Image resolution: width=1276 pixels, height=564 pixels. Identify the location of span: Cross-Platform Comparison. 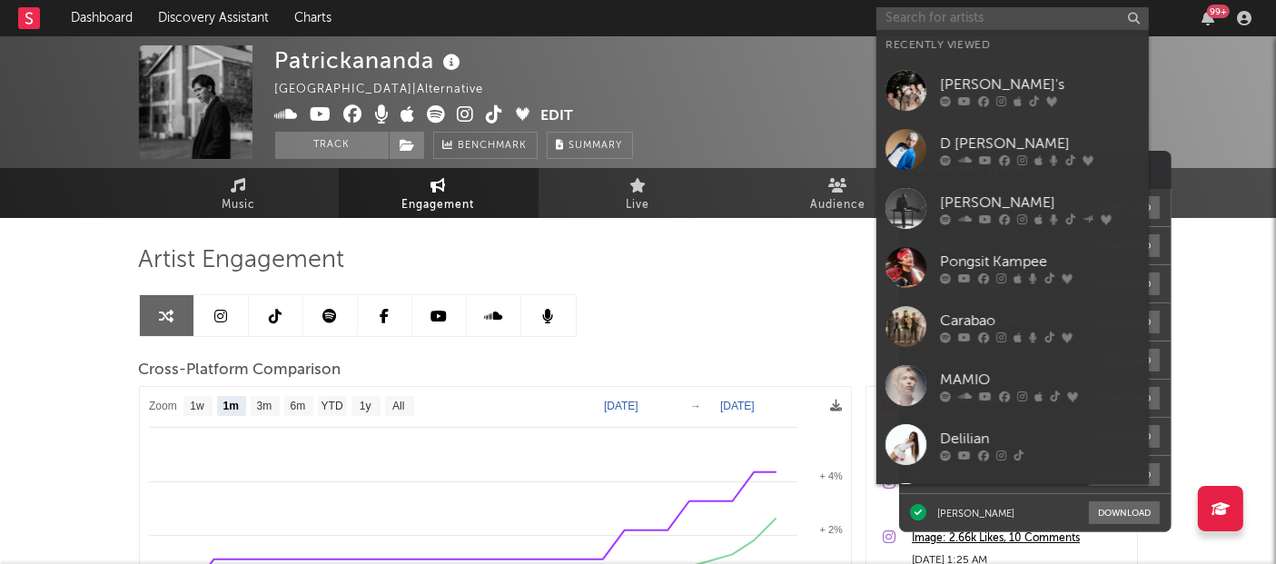
(240, 371).